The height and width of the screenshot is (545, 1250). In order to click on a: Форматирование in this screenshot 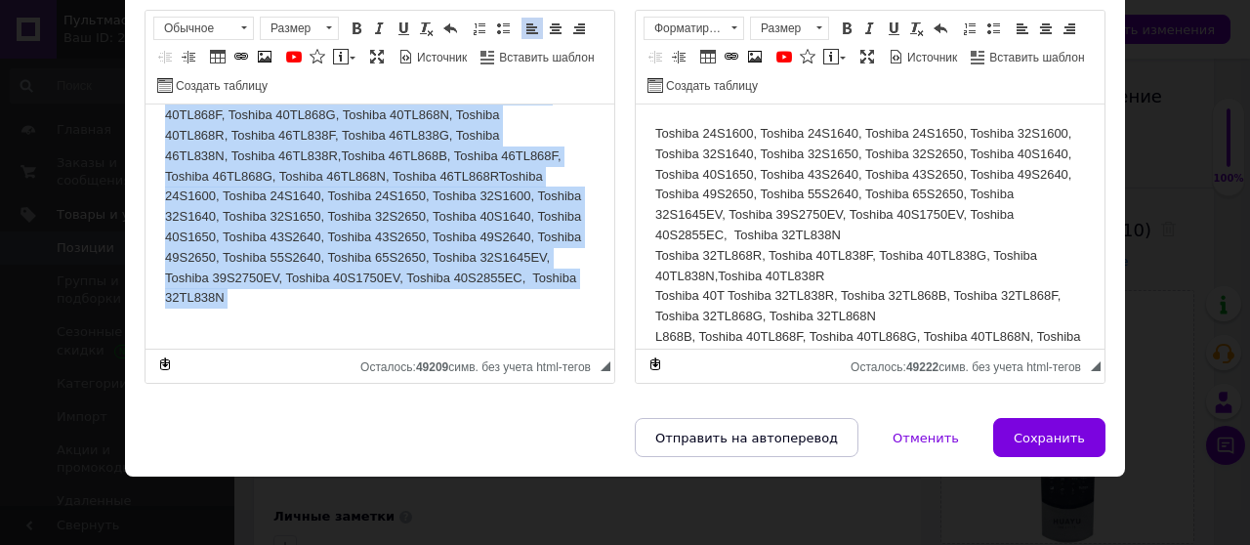, I will do `click(693, 28)`.